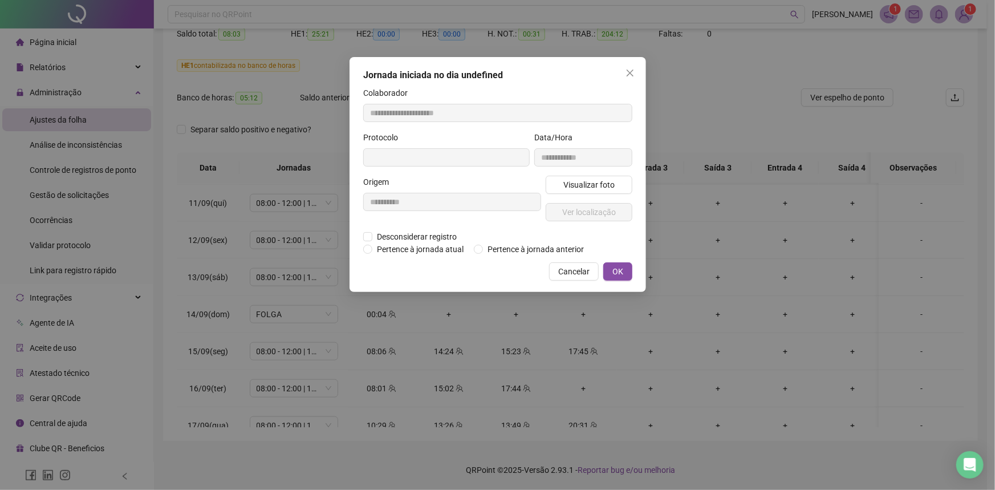  I want to click on button: Ver localização, so click(589, 212).